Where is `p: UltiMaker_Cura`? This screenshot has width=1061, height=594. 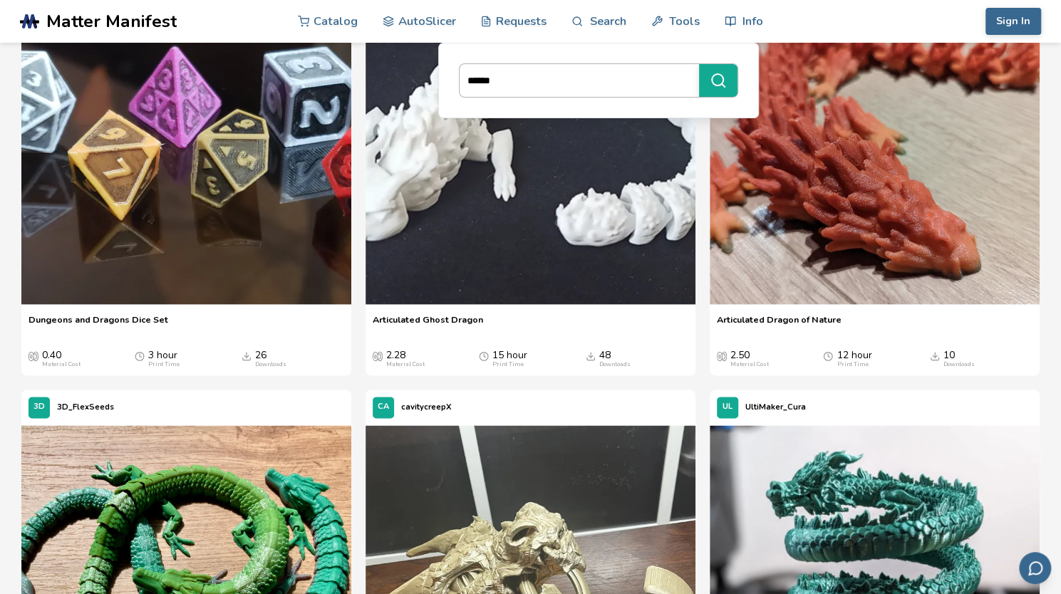 p: UltiMaker_Cura is located at coordinates (776, 407).